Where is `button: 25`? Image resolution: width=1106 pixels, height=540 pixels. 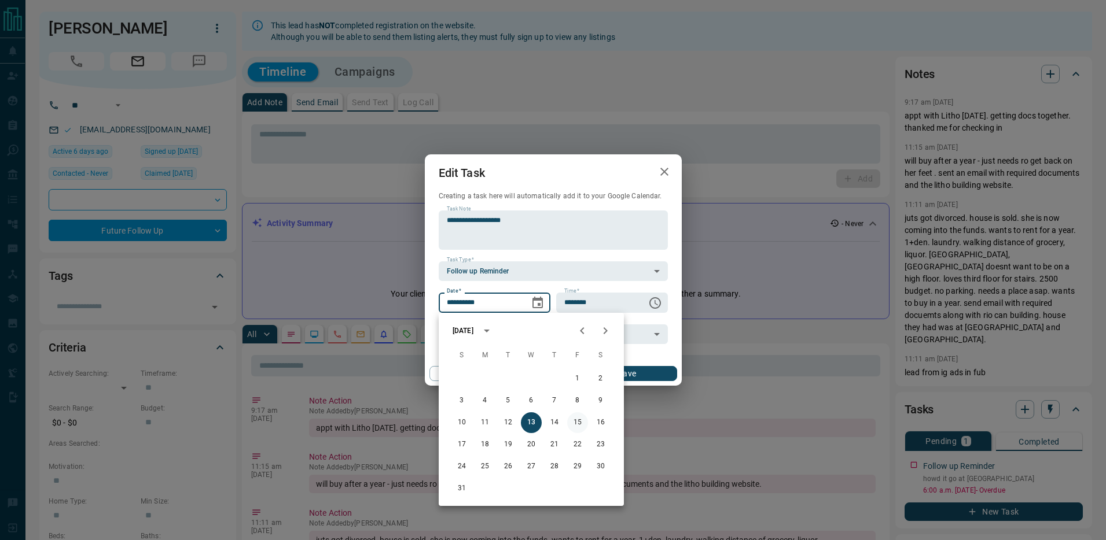
button: 25 is located at coordinates (485, 467).